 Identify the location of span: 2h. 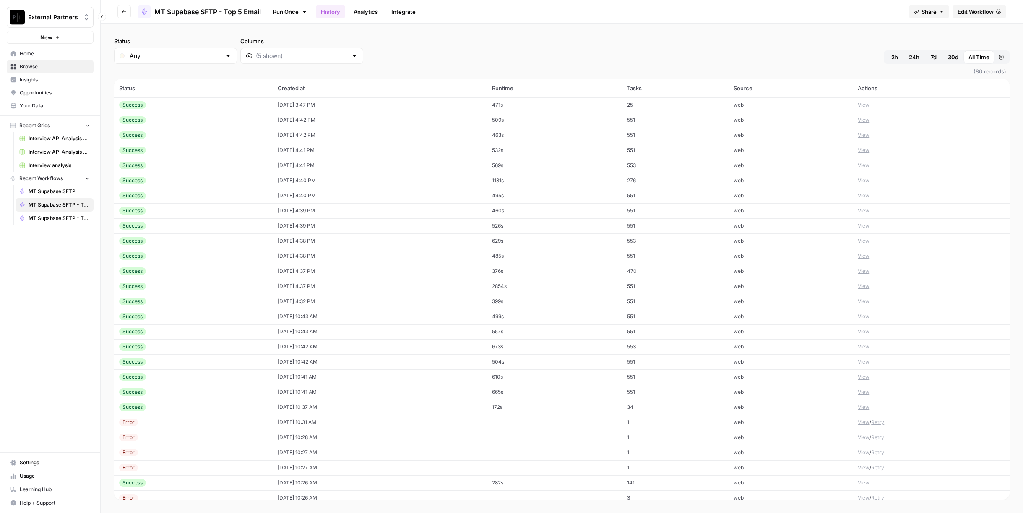
(895, 57).